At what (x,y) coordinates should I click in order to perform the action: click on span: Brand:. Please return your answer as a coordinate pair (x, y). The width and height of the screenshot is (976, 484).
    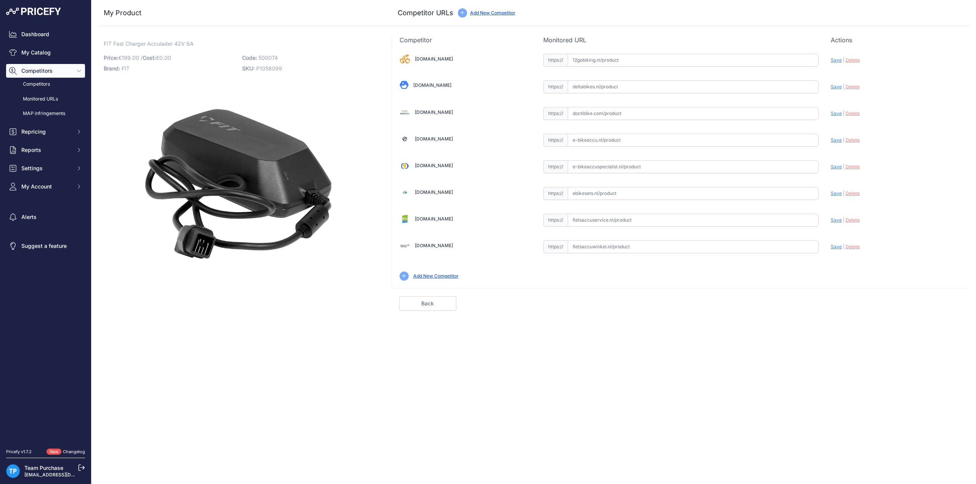
    Looking at the image, I should click on (112, 68).